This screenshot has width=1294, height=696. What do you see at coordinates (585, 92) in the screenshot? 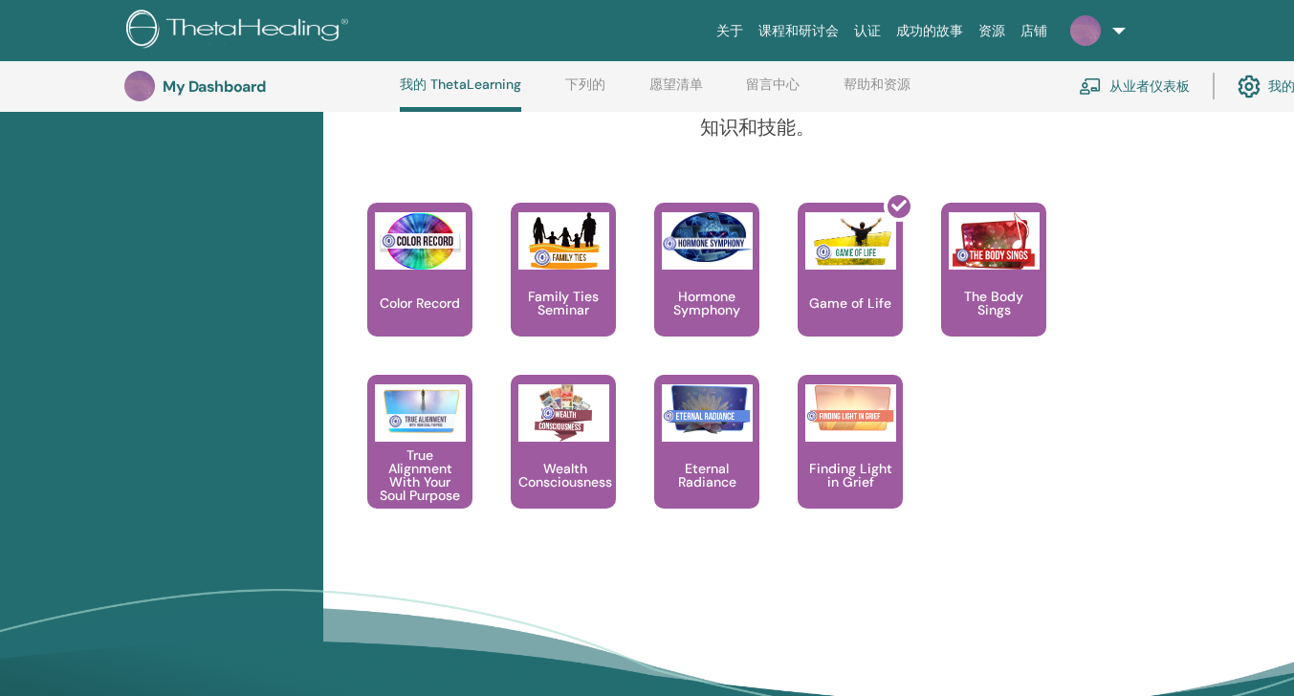
I see `a: 下列的` at bounding box center [585, 92].